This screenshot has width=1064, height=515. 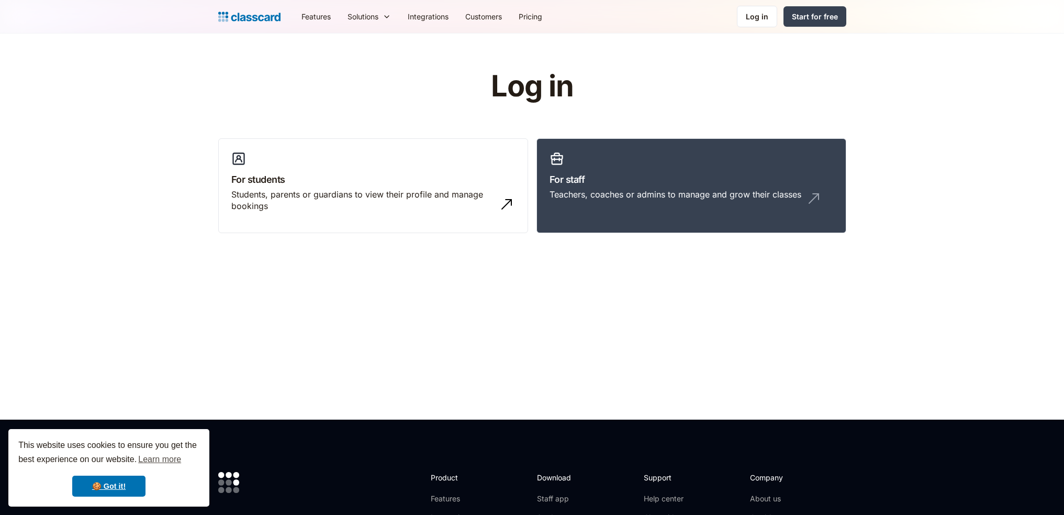 What do you see at coordinates (373, 186) in the screenshot?
I see `a: For studentsStudents, parents or guardians to view their profile and manage bookings` at bounding box center [373, 186].